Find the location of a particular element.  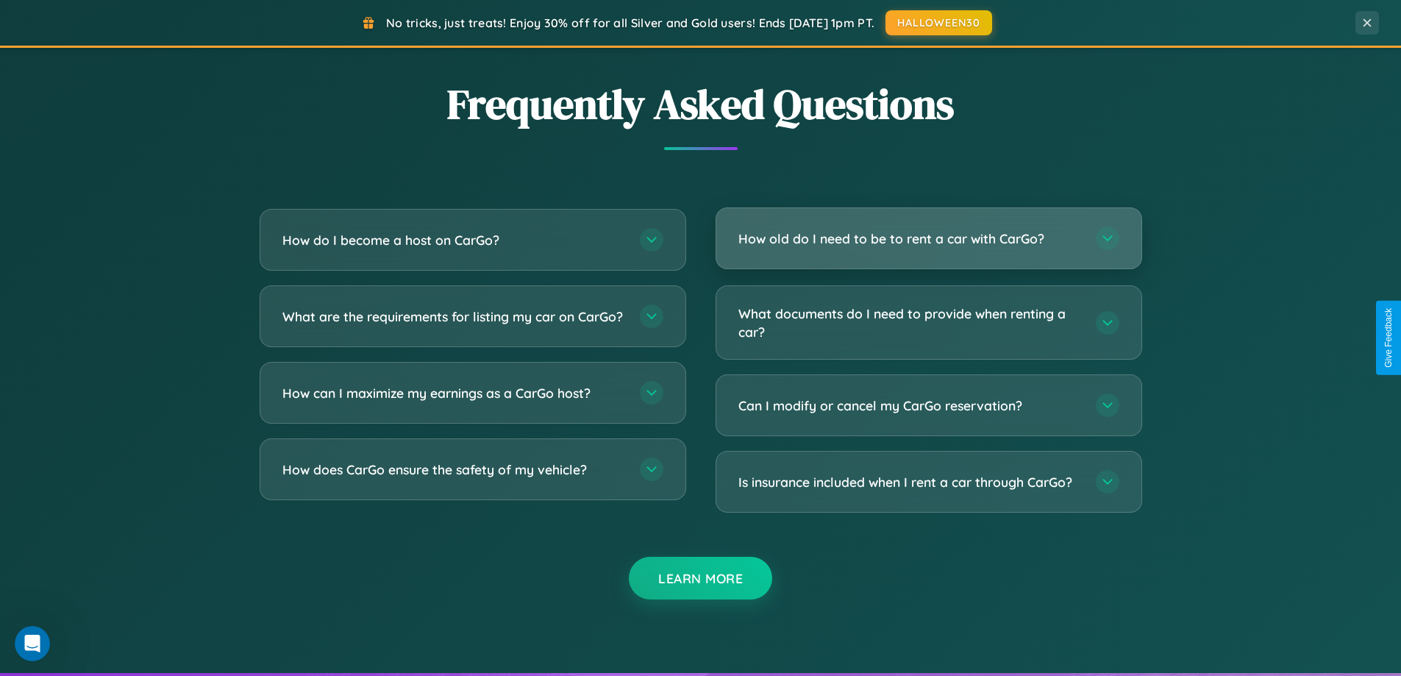

h3: How do I become a host on CarGo? is located at coordinates (454, 240).